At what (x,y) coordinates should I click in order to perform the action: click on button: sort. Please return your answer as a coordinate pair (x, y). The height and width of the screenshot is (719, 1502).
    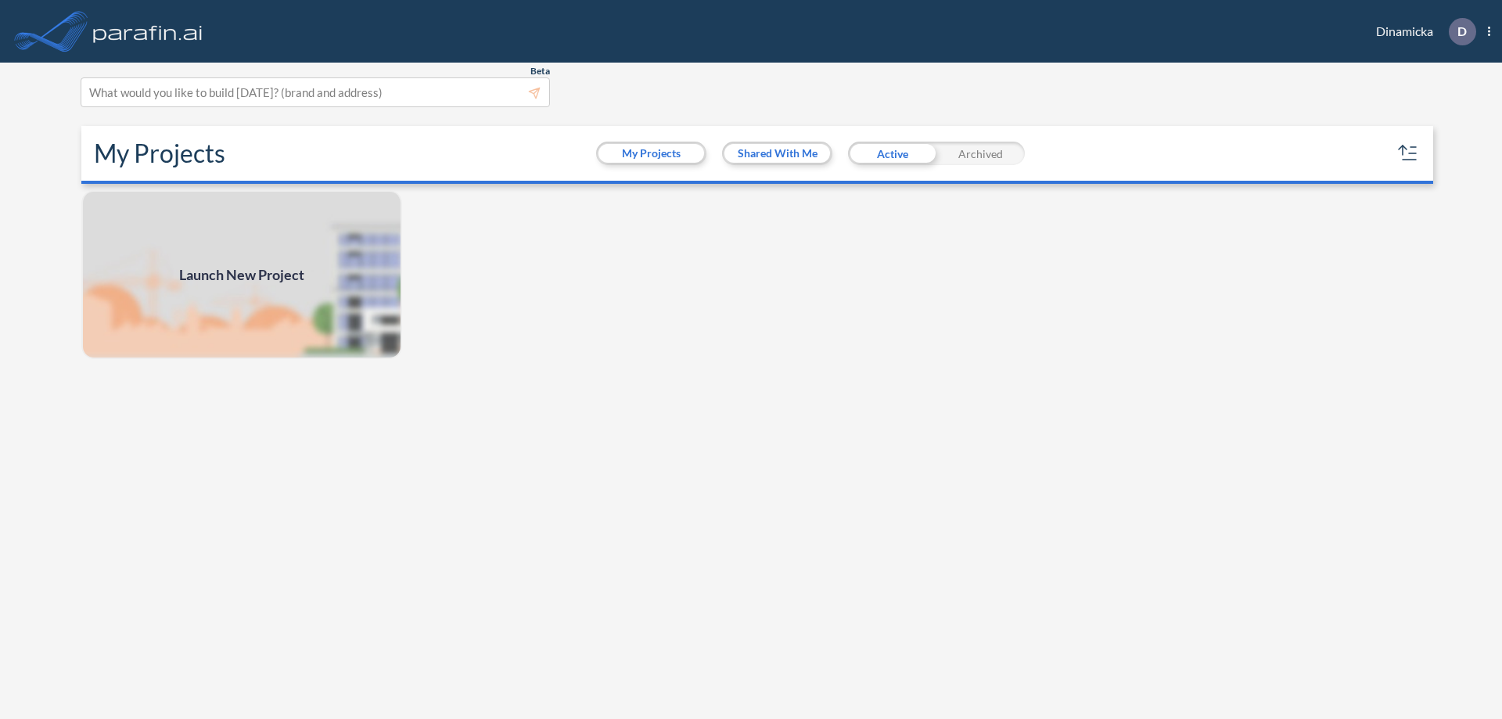
    Looking at the image, I should click on (1409, 153).